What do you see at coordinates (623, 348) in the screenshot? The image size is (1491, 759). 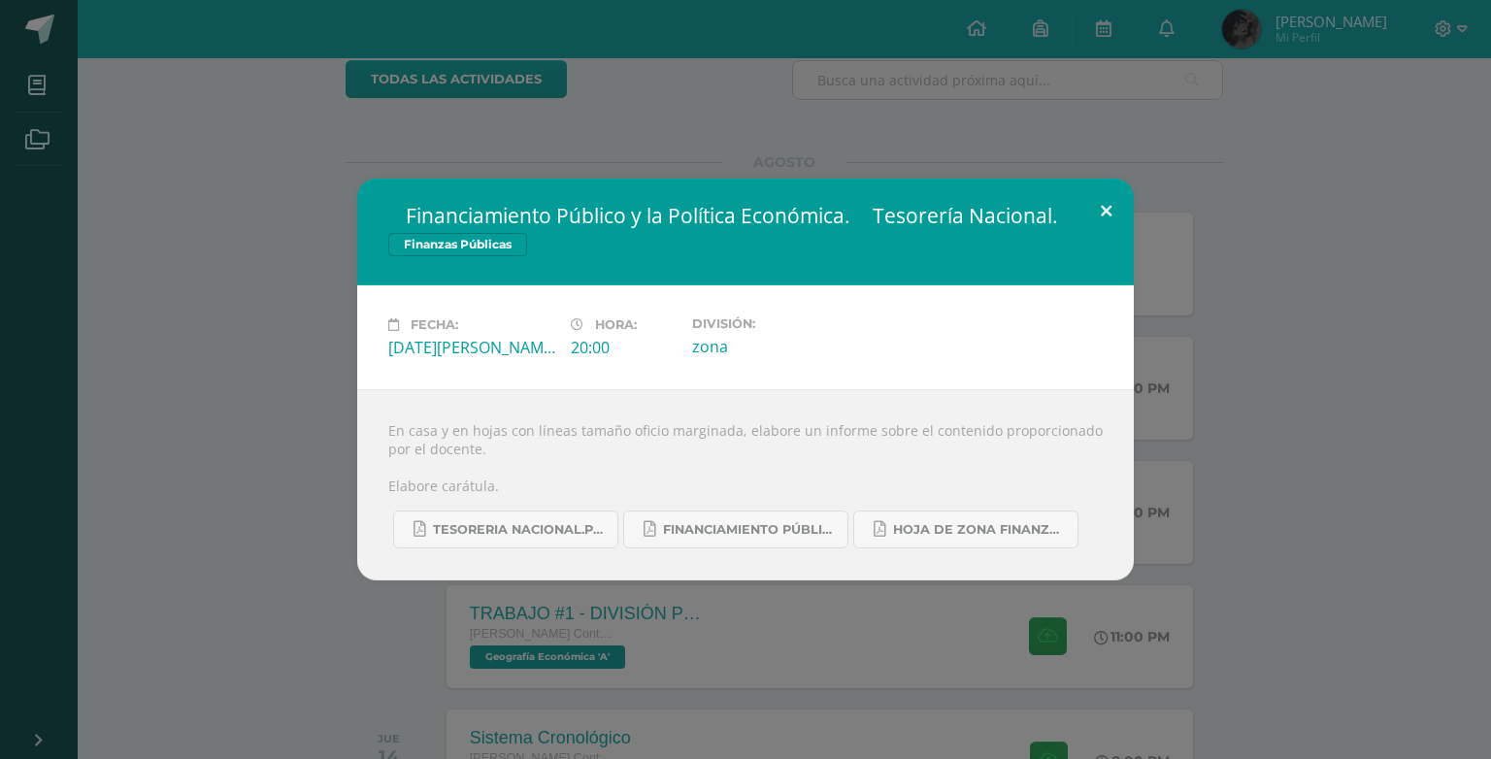 I see `div: 20:00` at bounding box center [623, 348].